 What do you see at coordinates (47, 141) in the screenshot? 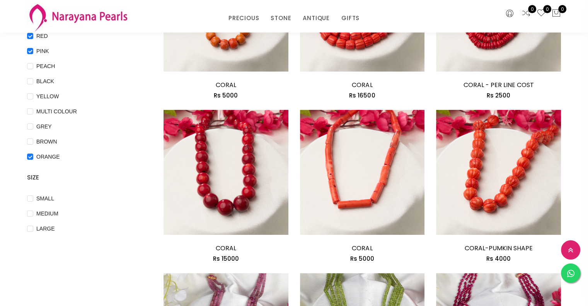
I see `span: BROWN` at bounding box center [47, 141].